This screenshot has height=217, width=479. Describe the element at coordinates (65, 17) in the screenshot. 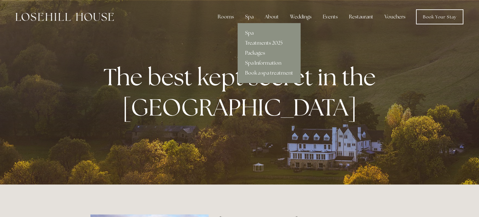

I see `img: Losehill House` at that location.